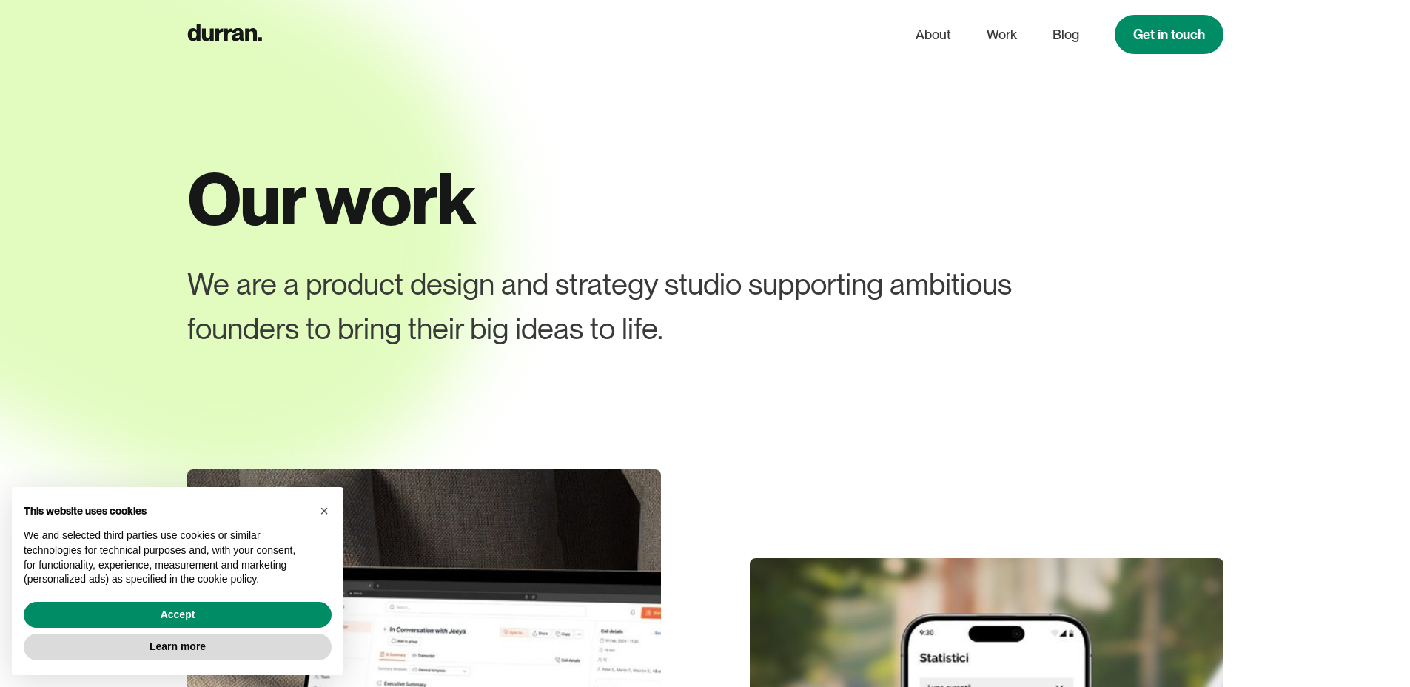 The height and width of the screenshot is (687, 1410). What do you see at coordinates (224, 34) in the screenshot?
I see `a: home` at bounding box center [224, 34].